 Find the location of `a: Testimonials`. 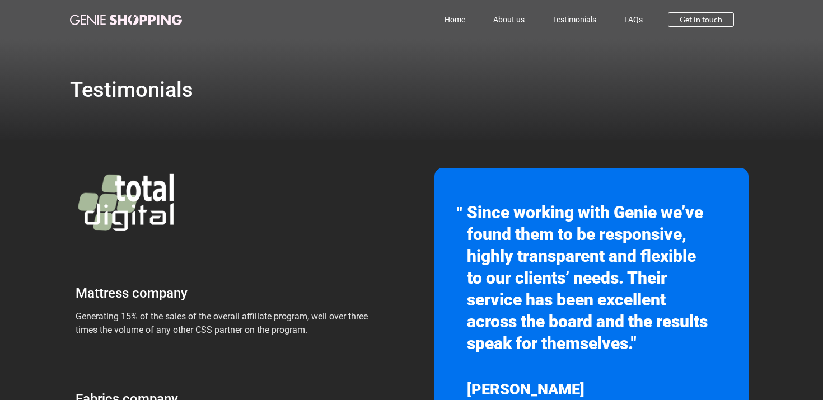

a: Testimonials is located at coordinates (575, 20).